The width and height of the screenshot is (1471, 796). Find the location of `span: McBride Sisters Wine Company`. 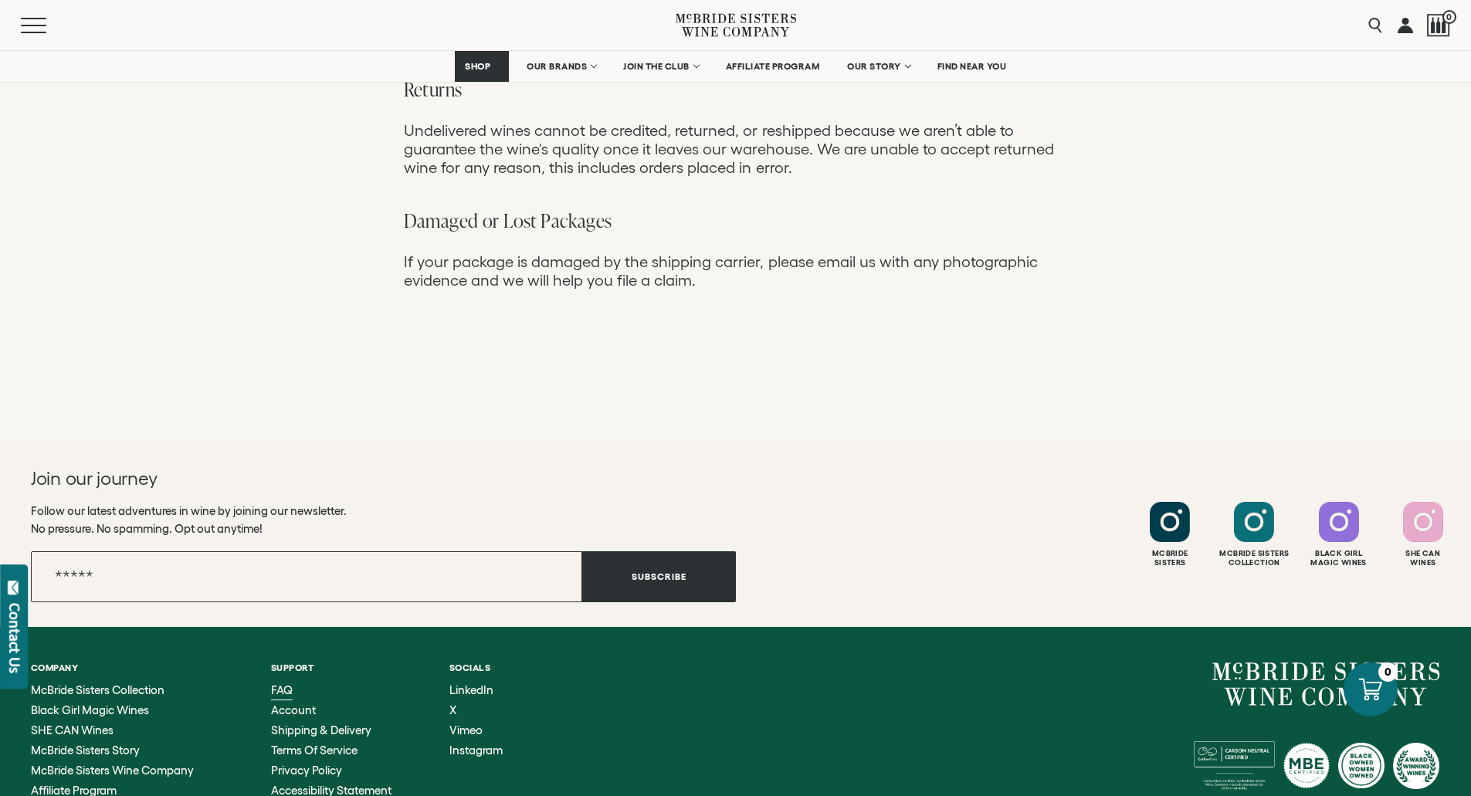

span: McBride Sisters Wine Company is located at coordinates (112, 770).